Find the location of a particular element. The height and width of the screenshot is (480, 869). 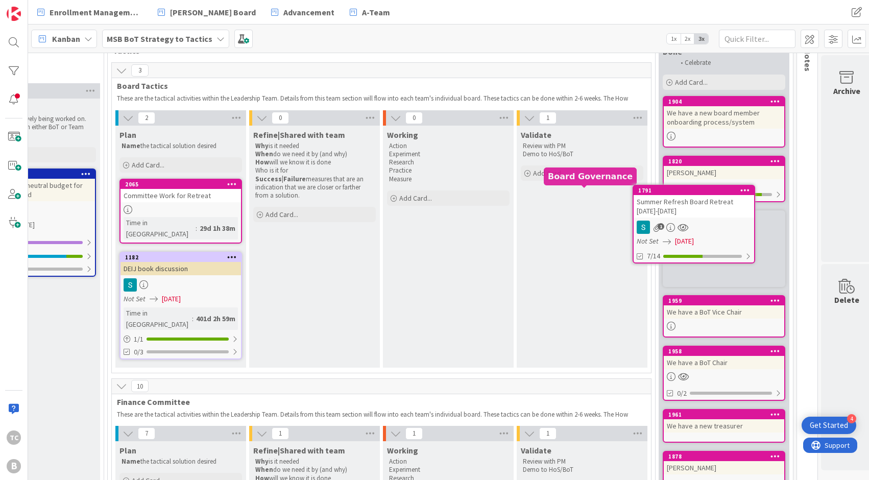

div: 1182 is located at coordinates (181, 257).